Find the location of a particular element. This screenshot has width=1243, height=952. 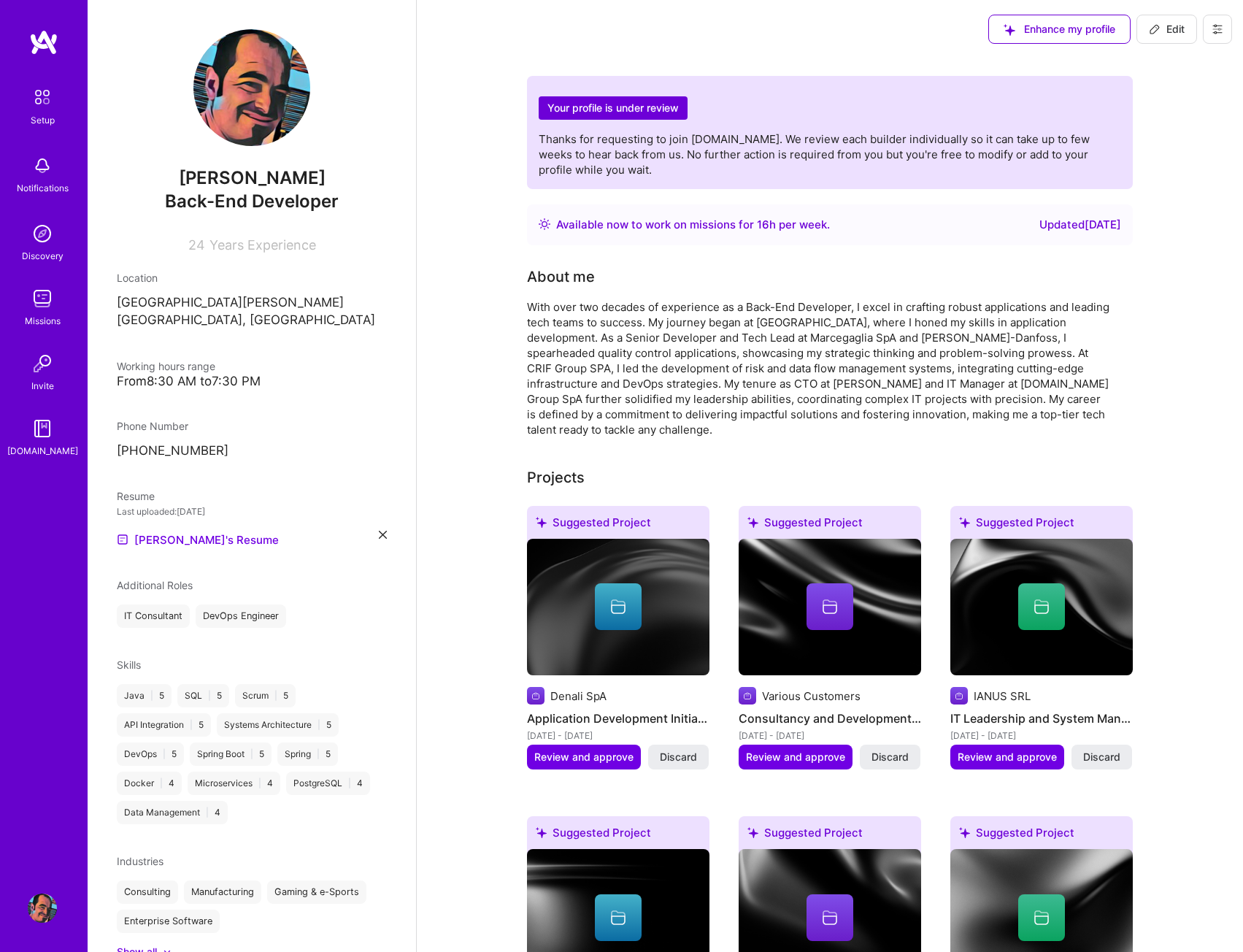

a: User Avatar is located at coordinates (42, 908).